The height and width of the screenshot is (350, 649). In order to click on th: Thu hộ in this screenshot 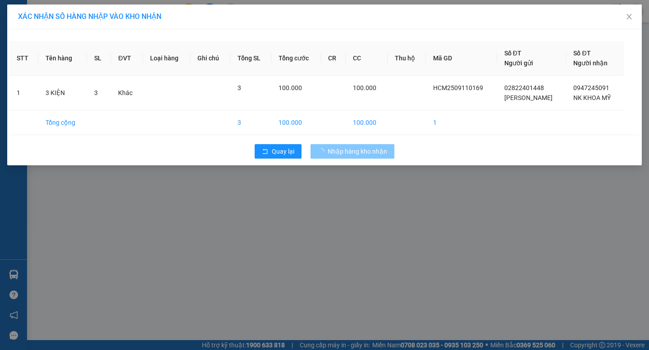, I will do `click(407, 58)`.